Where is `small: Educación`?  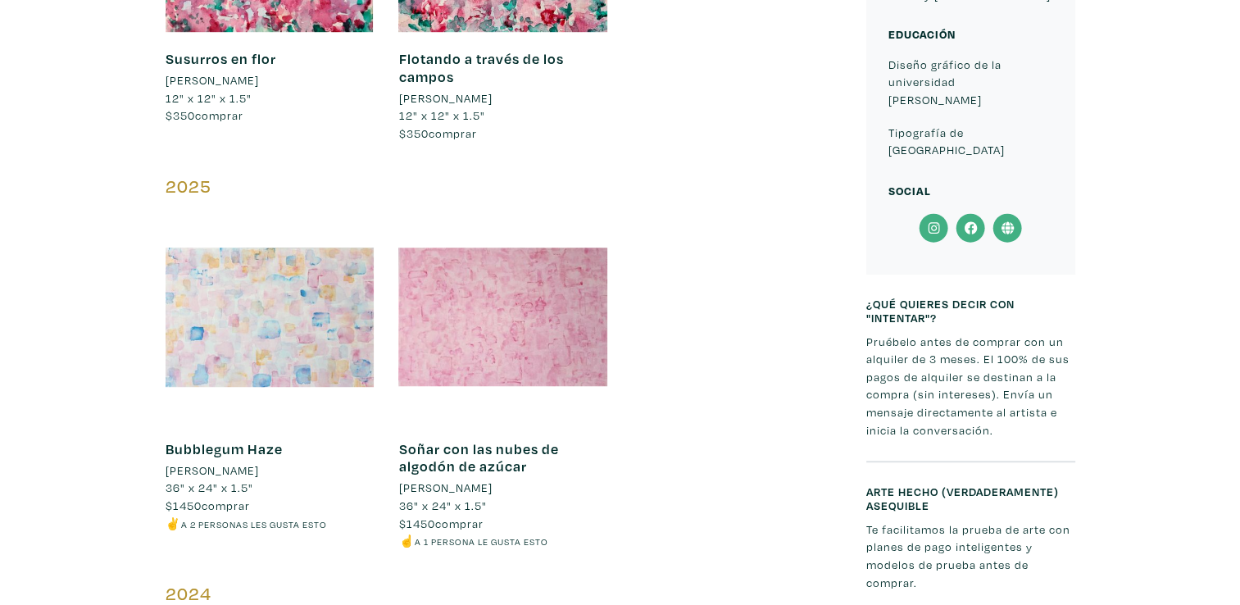 small: Educación is located at coordinates (922, 34).